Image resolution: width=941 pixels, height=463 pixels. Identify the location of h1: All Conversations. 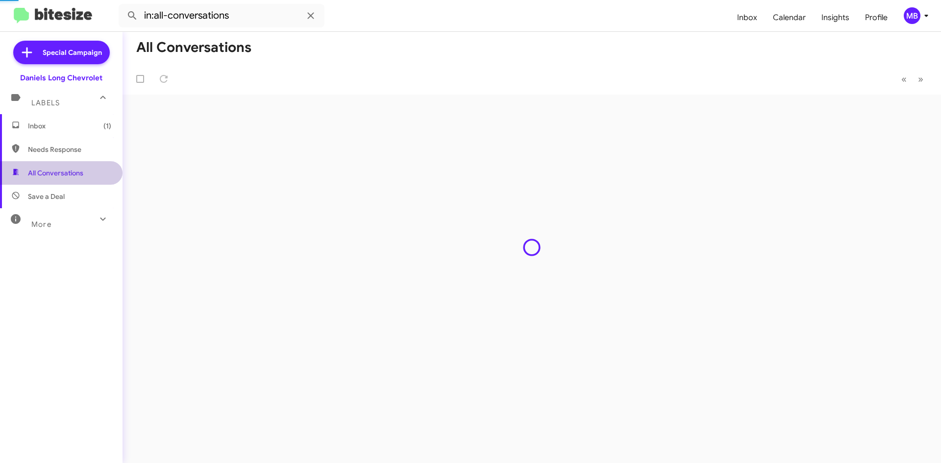
(194, 48).